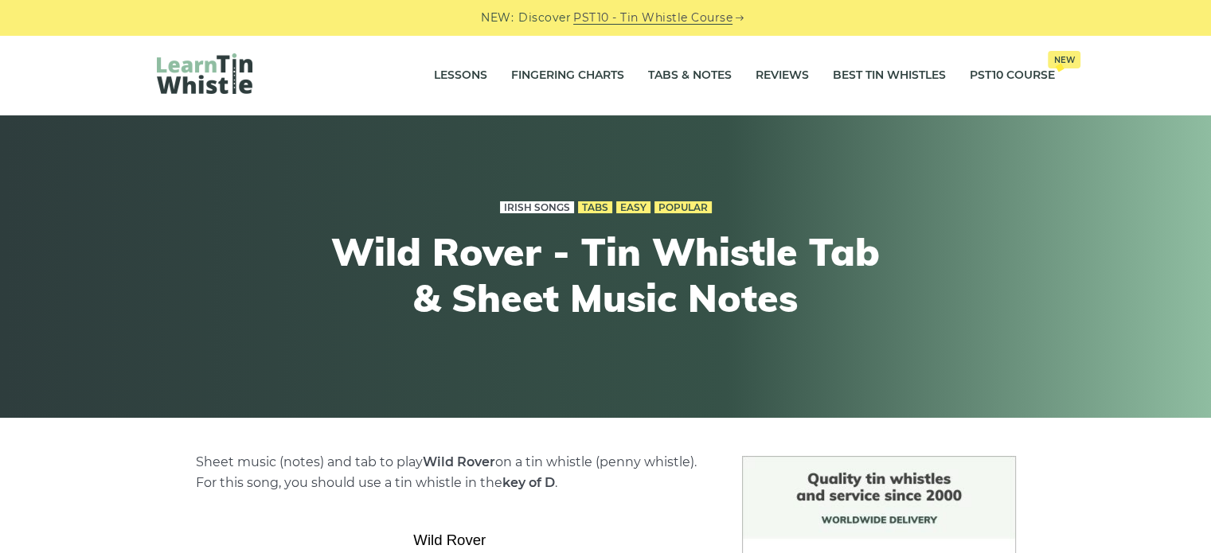 The height and width of the screenshot is (553, 1211). Describe the element at coordinates (568, 76) in the screenshot. I see `a: Fingering Charts` at that location.